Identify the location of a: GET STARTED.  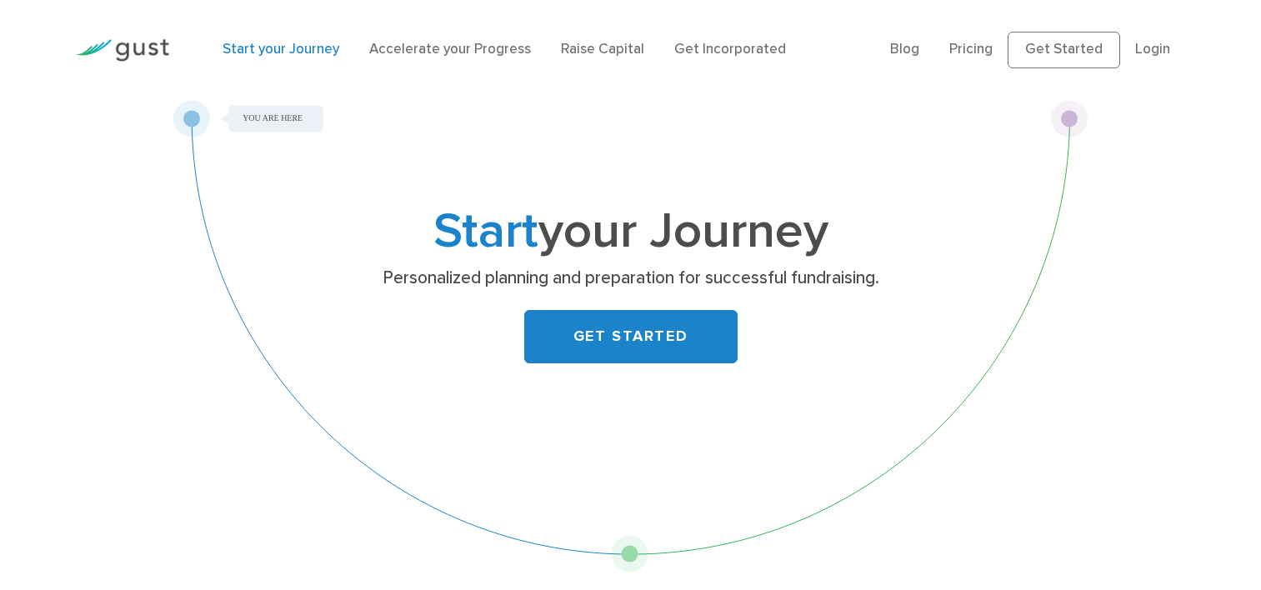
(631, 337).